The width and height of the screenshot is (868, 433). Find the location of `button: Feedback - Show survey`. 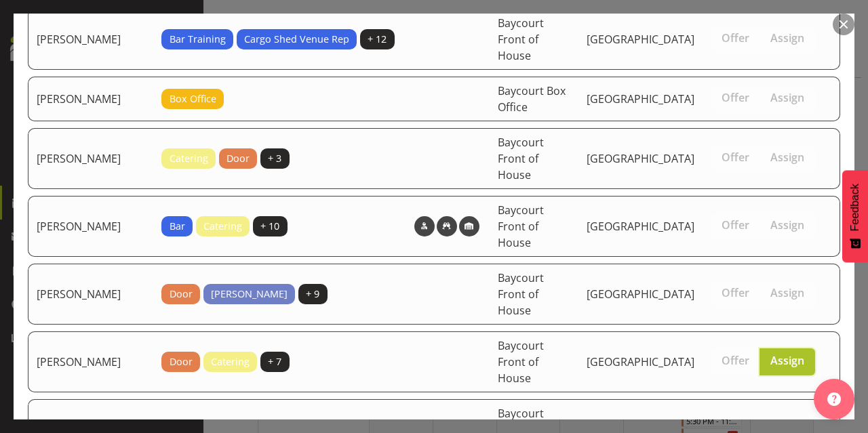

button: Feedback - Show survey is located at coordinates (855, 216).